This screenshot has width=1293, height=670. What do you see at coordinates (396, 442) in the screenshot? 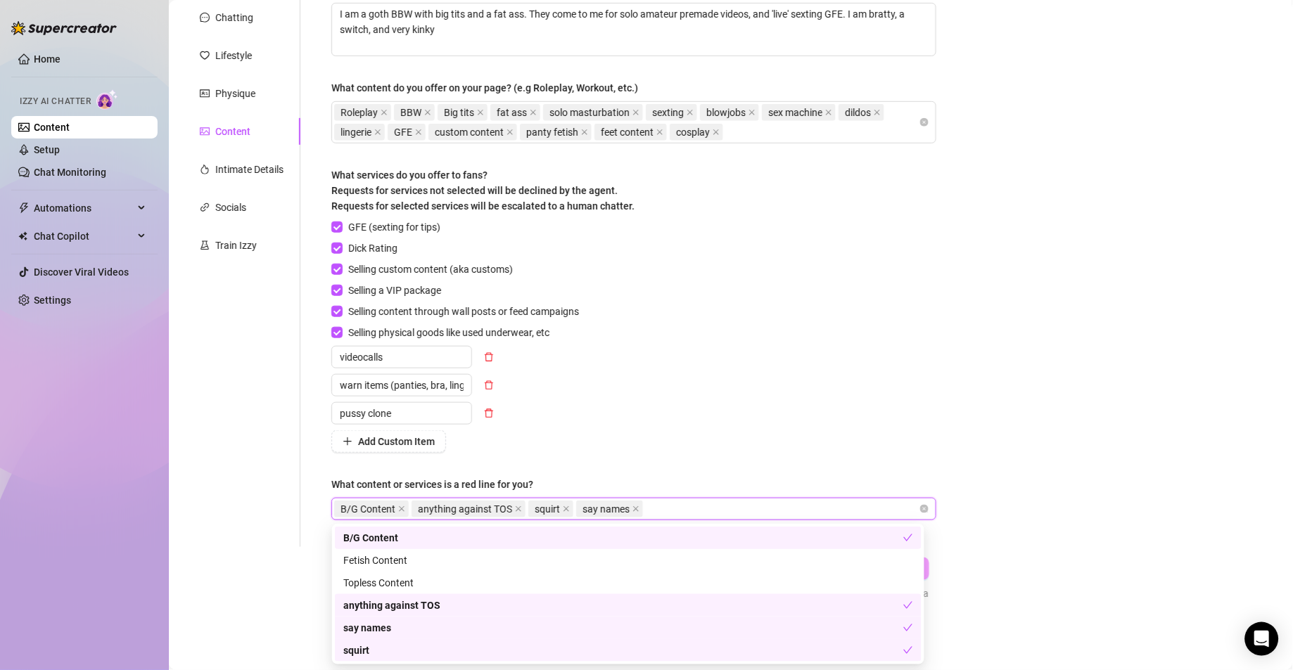
I see `span: Add Custom Item` at bounding box center [396, 442].